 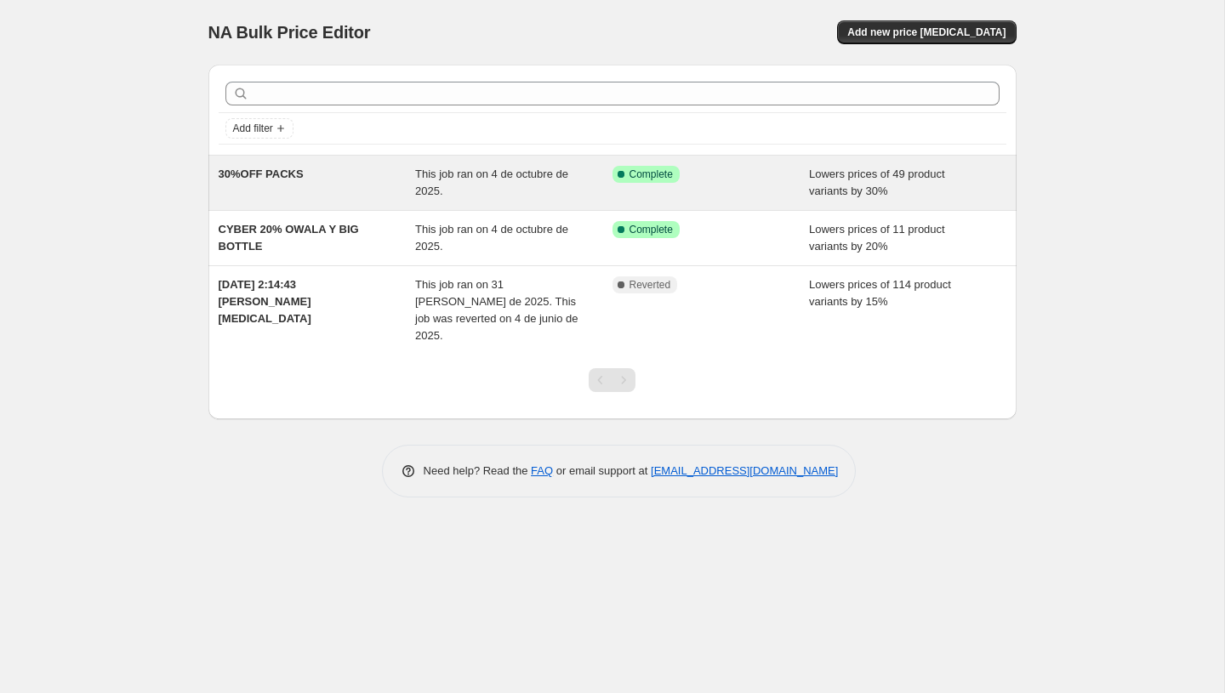 I want to click on span: NA Bulk Price Editor, so click(x=289, y=32).